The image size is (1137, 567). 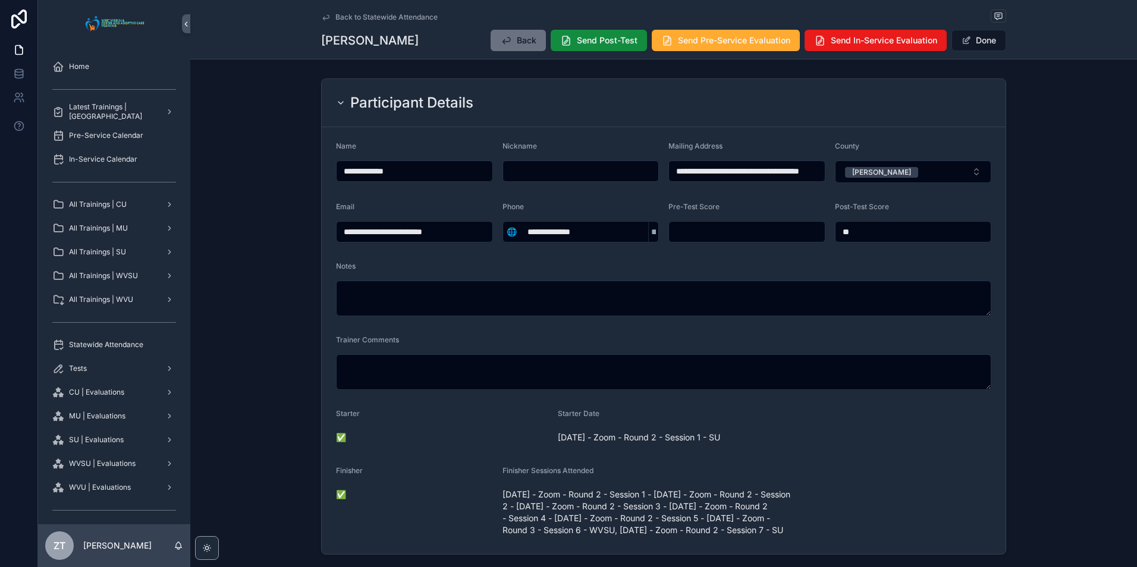 What do you see at coordinates (518, 40) in the screenshot?
I see `button: Back` at bounding box center [518, 40].